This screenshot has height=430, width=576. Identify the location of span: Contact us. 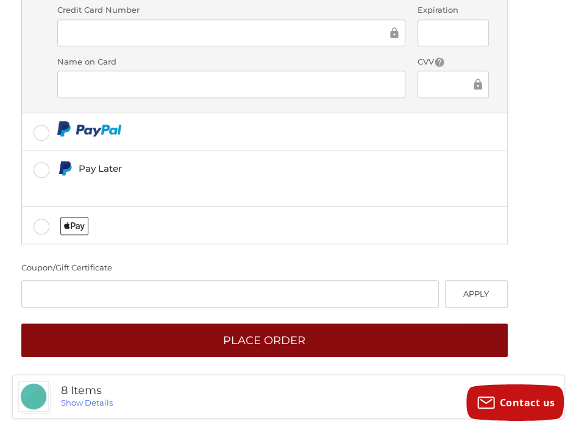
(527, 403).